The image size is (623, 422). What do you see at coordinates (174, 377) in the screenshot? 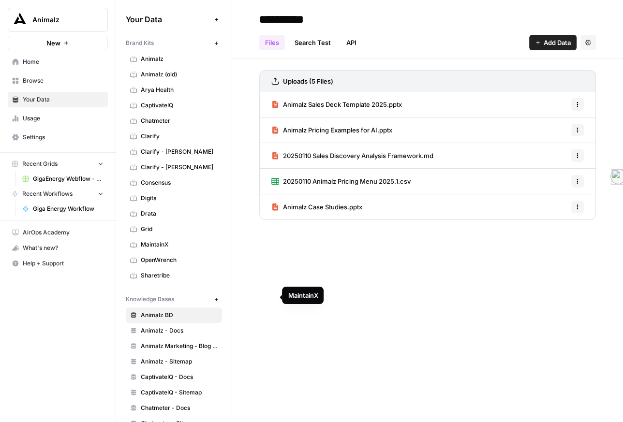
I see `a: CaptivateIQ - Docs` at bounding box center [174, 377].